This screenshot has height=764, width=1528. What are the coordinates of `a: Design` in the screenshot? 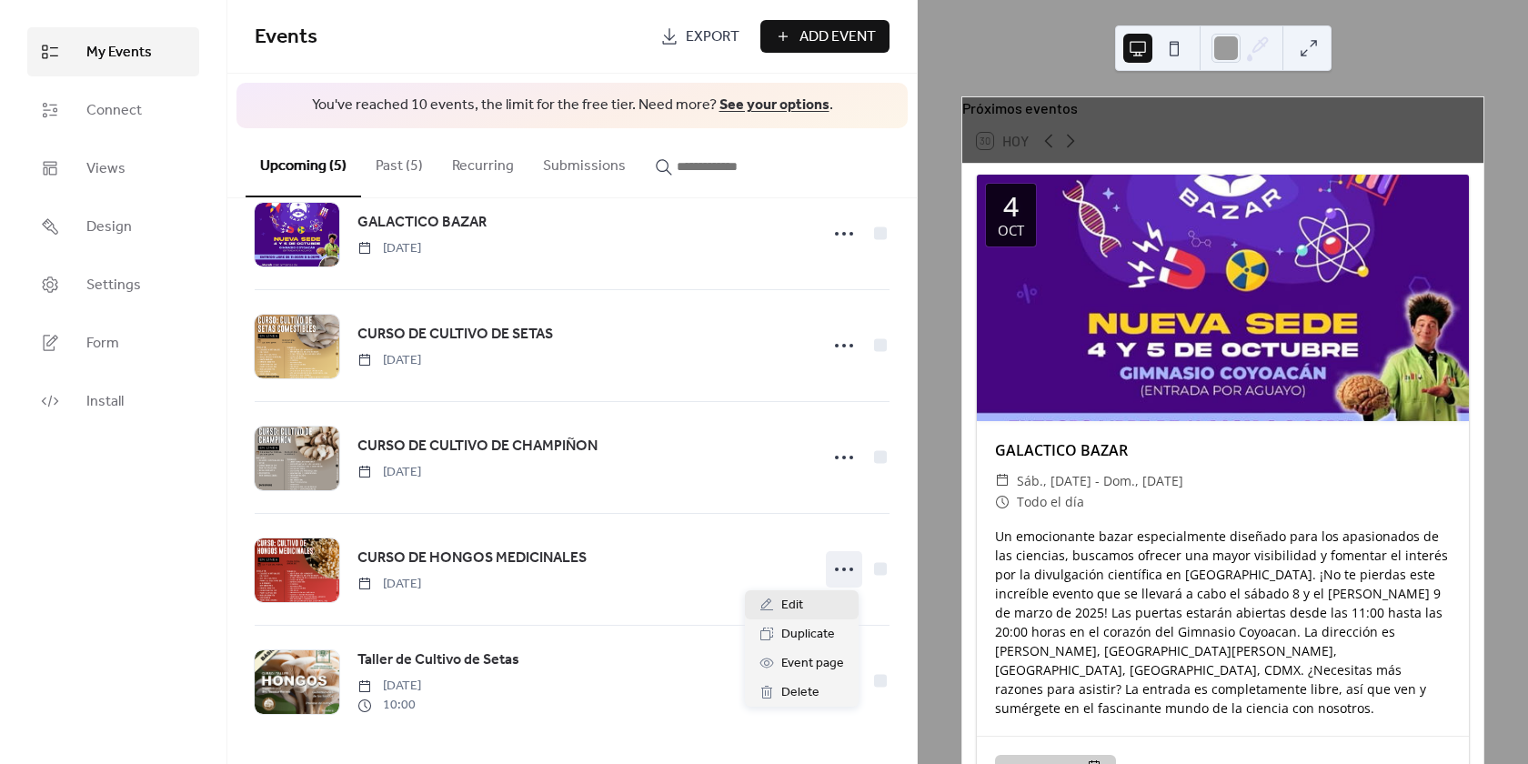 It's located at (113, 227).